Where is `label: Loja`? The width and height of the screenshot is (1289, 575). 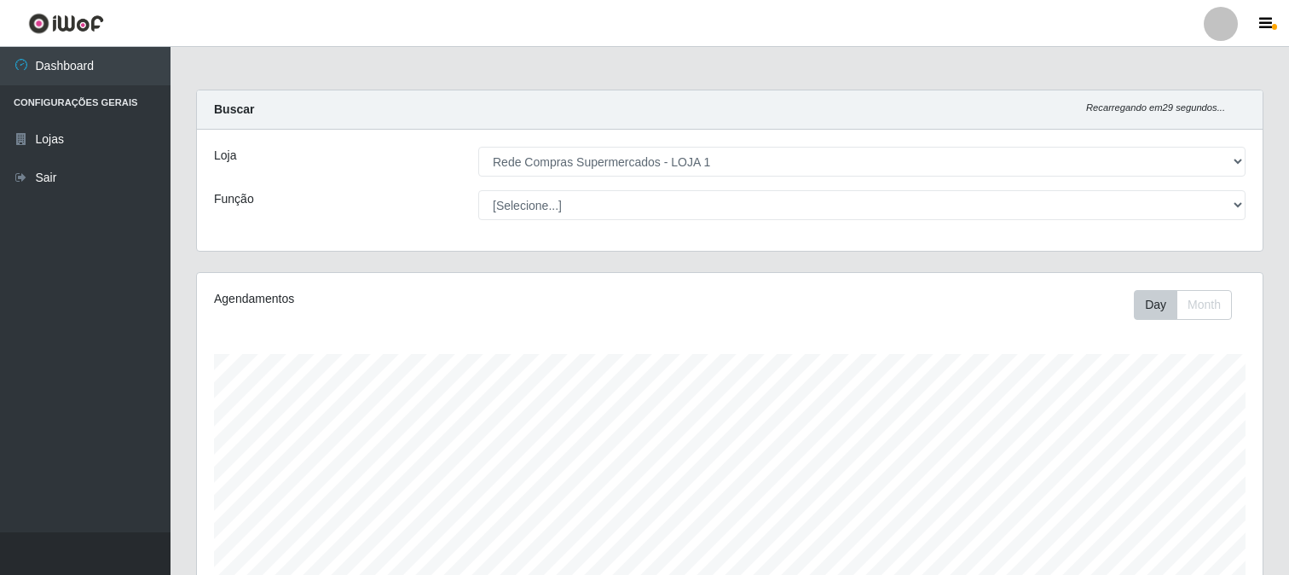 label: Loja is located at coordinates (225, 155).